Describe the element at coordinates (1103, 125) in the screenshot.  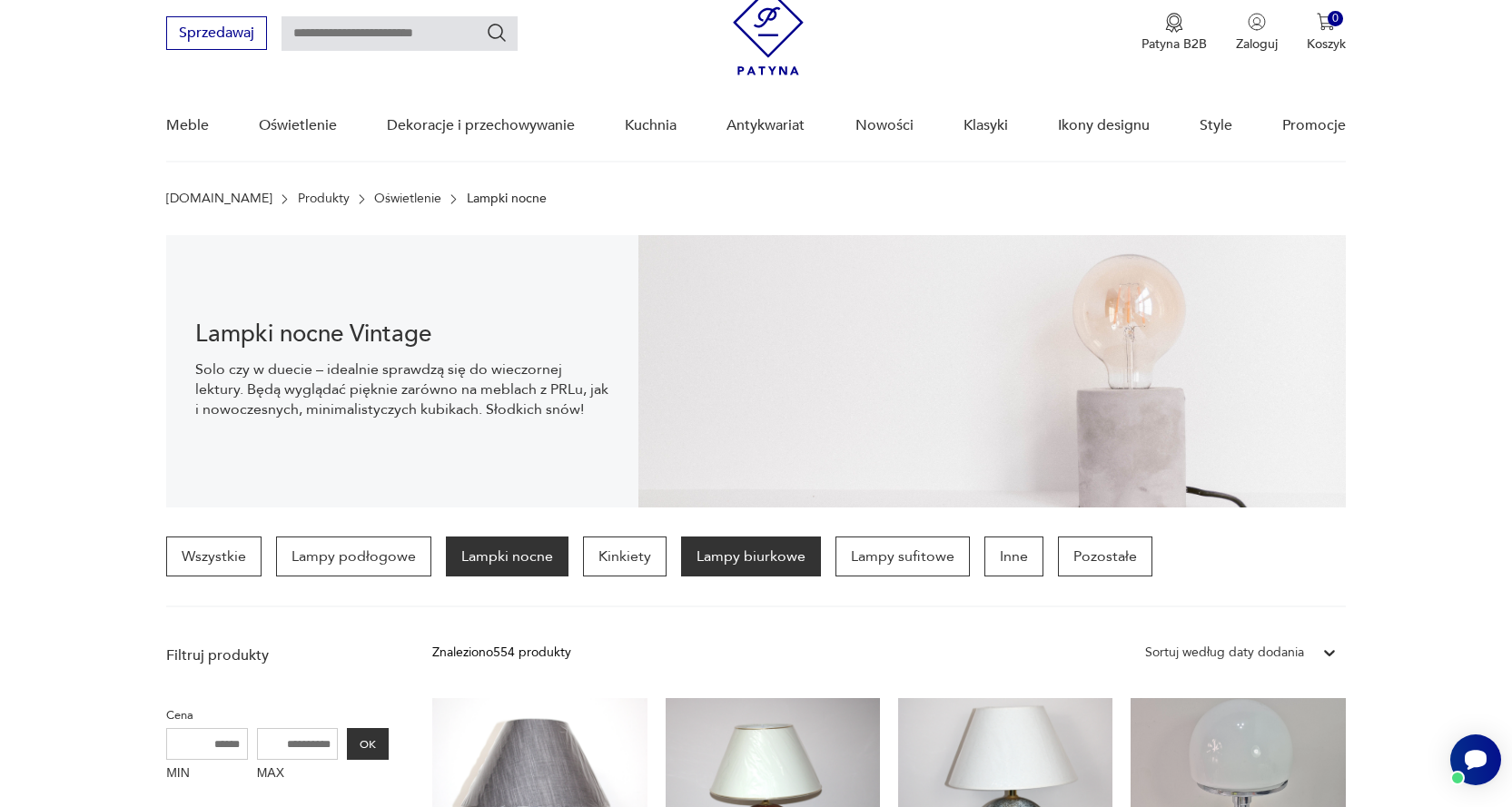
I see `a: Ikony designu` at that location.